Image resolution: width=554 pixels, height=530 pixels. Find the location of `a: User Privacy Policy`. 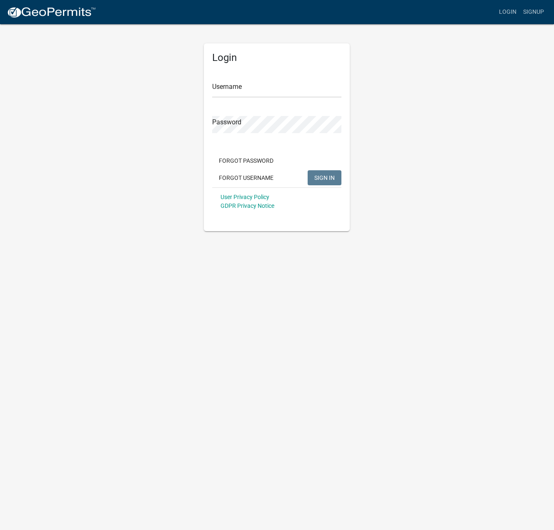

a: User Privacy Policy is located at coordinates (245, 197).